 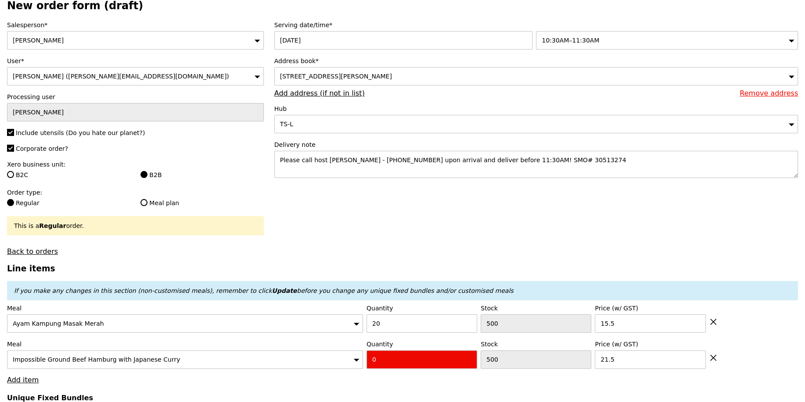 I want to click on label: Regular, so click(x=68, y=203).